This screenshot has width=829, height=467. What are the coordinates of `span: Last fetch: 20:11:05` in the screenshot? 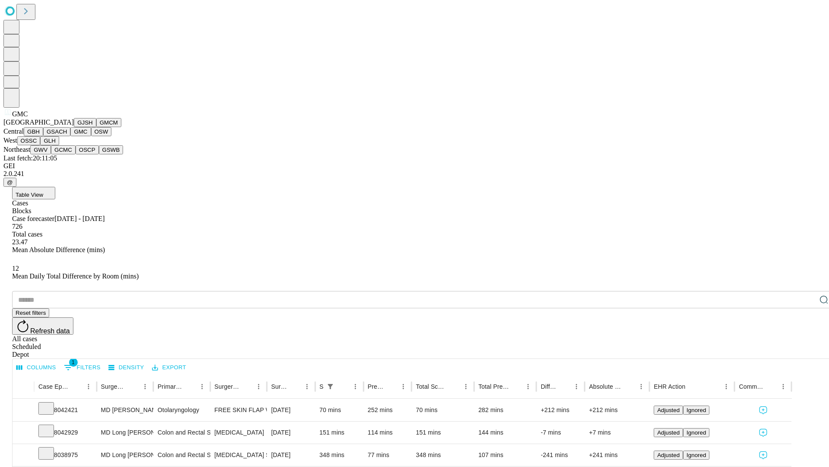 It's located at (30, 158).